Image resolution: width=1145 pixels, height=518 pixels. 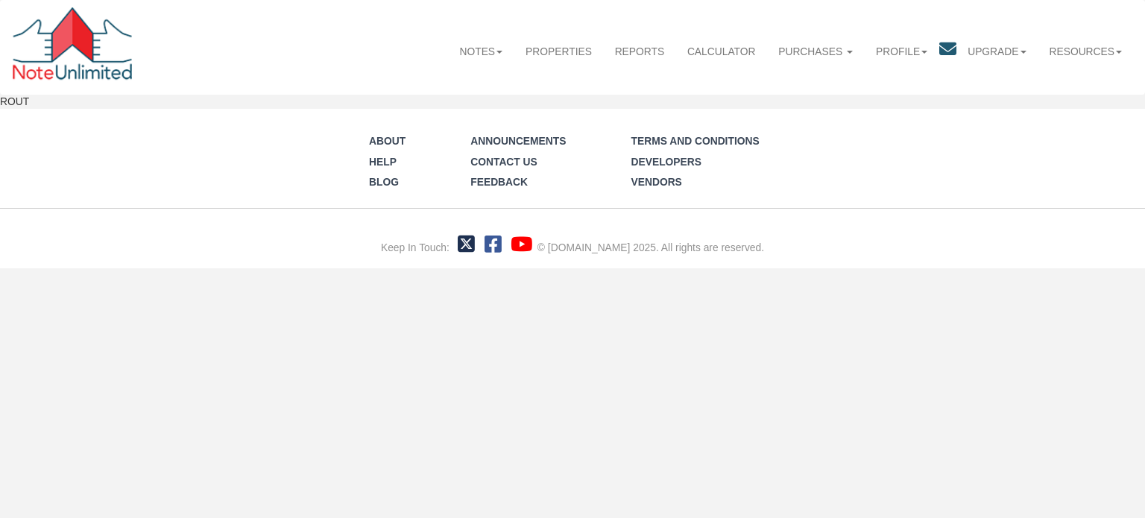 What do you see at coordinates (997, 51) in the screenshot?
I see `a: Upgrade` at bounding box center [997, 51].